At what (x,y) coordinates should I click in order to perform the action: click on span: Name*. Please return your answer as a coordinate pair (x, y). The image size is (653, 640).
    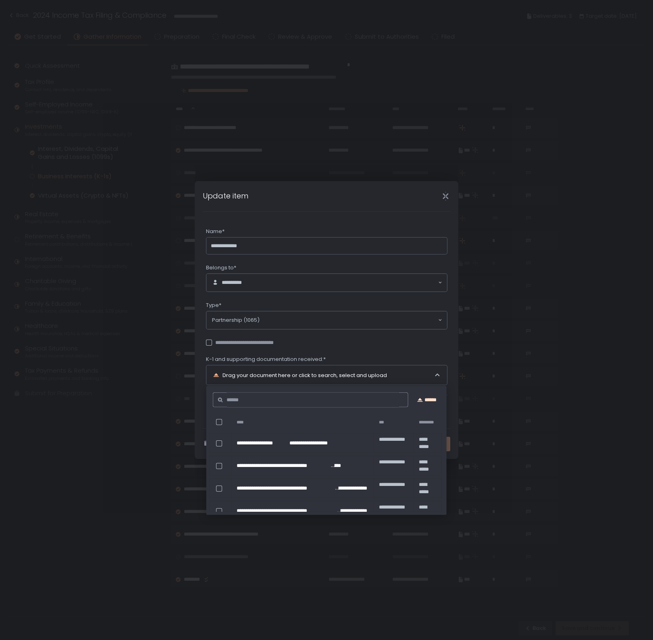
    Looking at the image, I should click on (215, 231).